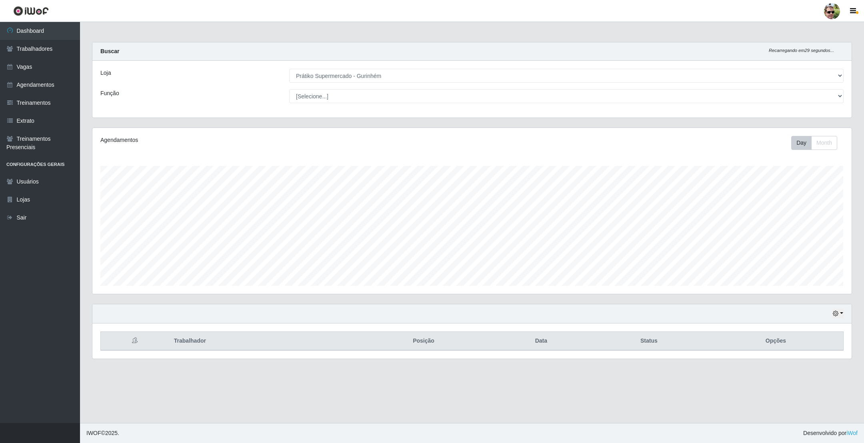  What do you see at coordinates (106, 73) in the screenshot?
I see `label: Loja` at bounding box center [106, 73].